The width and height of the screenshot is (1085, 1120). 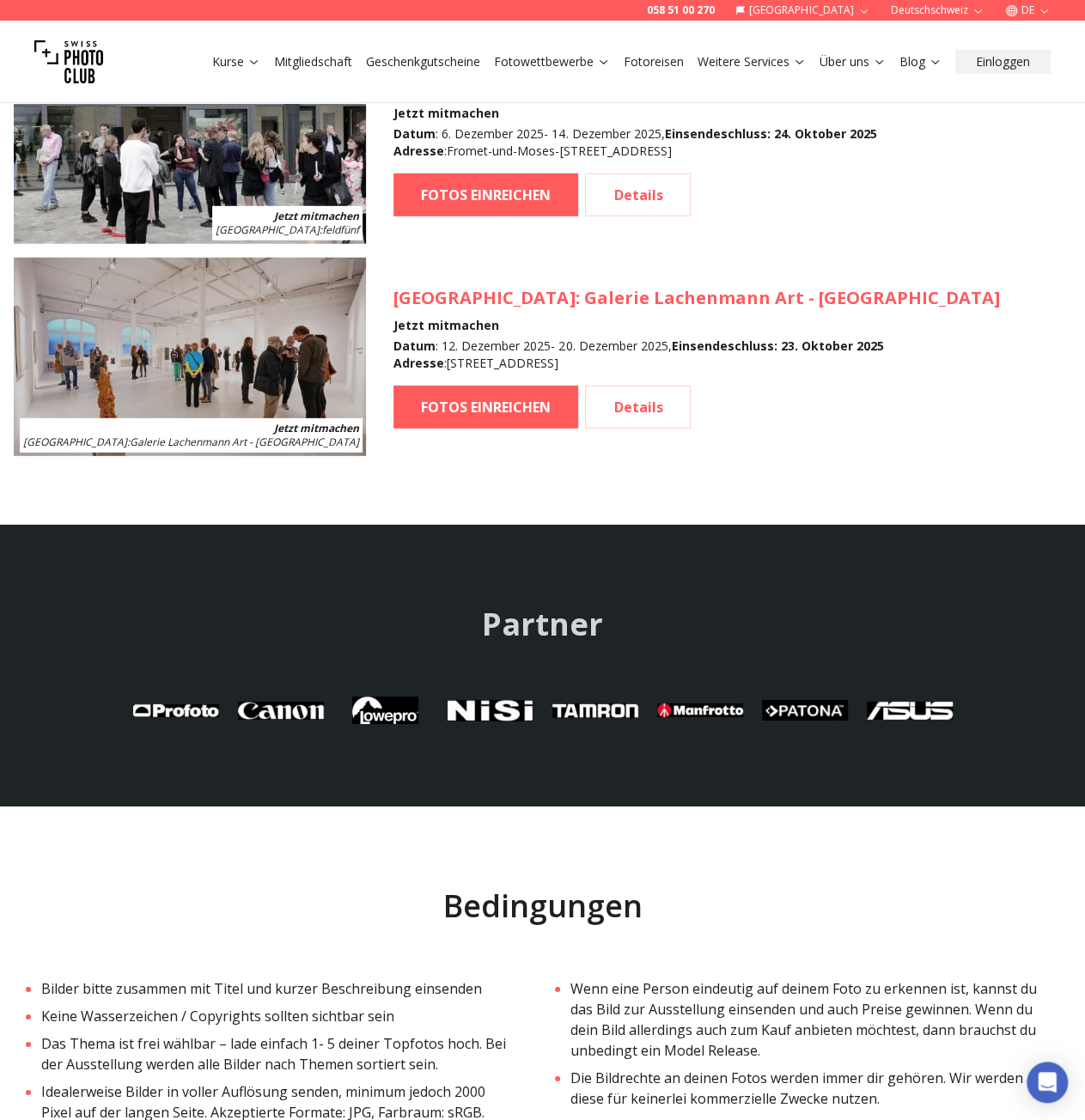 What do you see at coordinates (654, 62) in the screenshot?
I see `a: Fotoreisen` at bounding box center [654, 62].